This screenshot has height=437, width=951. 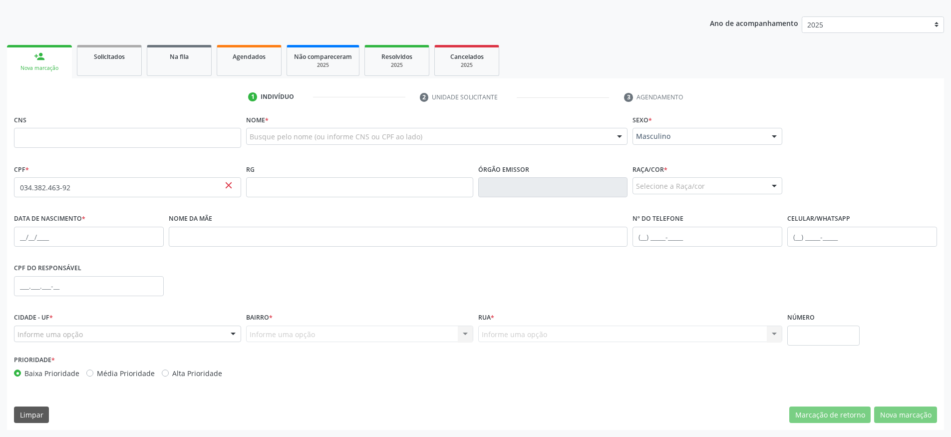 What do you see at coordinates (503, 169) in the screenshot?
I see `label: Órgão emissor` at bounding box center [503, 169].